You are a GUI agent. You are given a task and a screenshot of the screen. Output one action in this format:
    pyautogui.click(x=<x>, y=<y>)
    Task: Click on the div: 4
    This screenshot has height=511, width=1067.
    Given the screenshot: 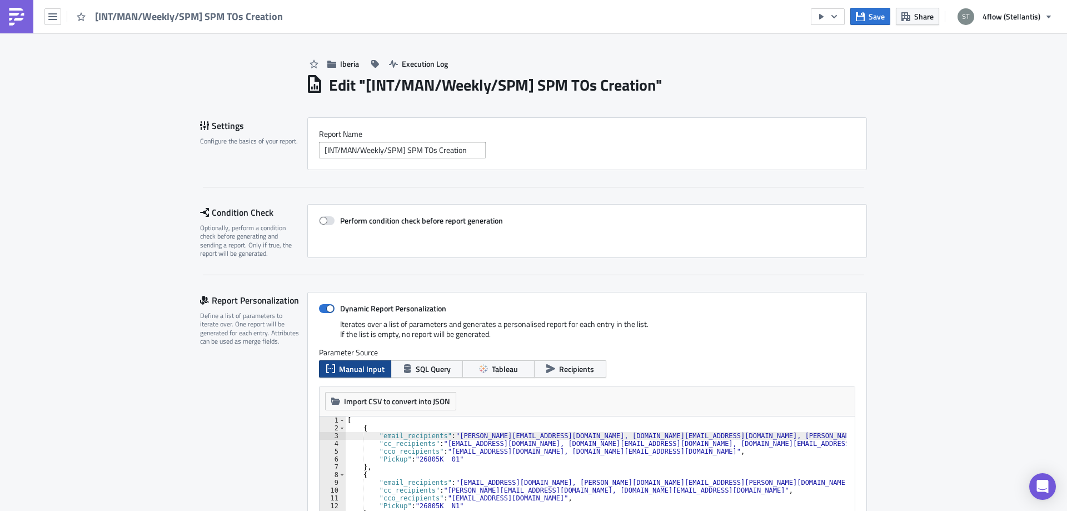 What is the action you would take?
    pyautogui.click(x=332, y=444)
    